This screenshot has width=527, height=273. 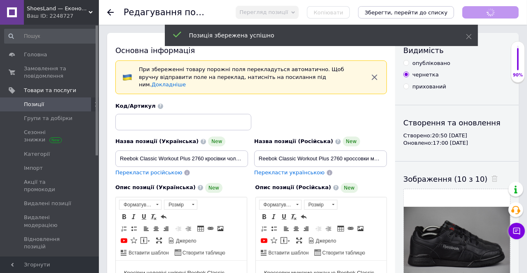 I want to click on span: Відновлення позицій, so click(x=50, y=243).